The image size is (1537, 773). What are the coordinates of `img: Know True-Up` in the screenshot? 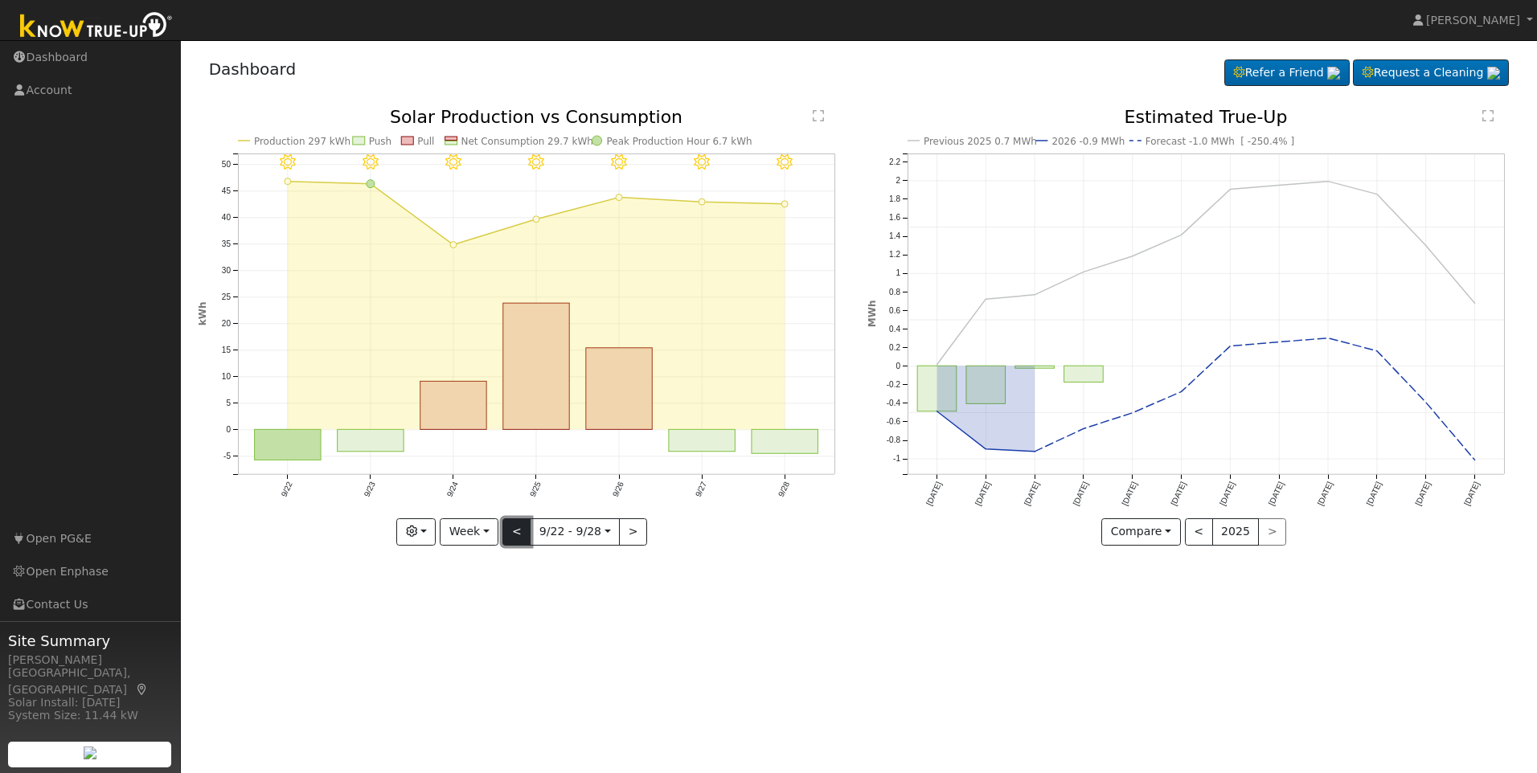 It's located at (96, 27).